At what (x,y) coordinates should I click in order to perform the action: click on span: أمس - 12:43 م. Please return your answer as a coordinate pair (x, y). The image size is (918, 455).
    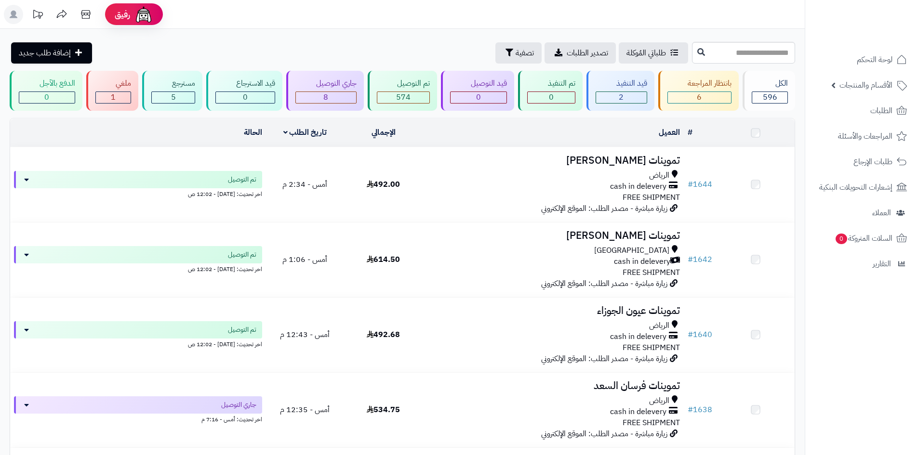
    Looking at the image, I should click on (305, 335).